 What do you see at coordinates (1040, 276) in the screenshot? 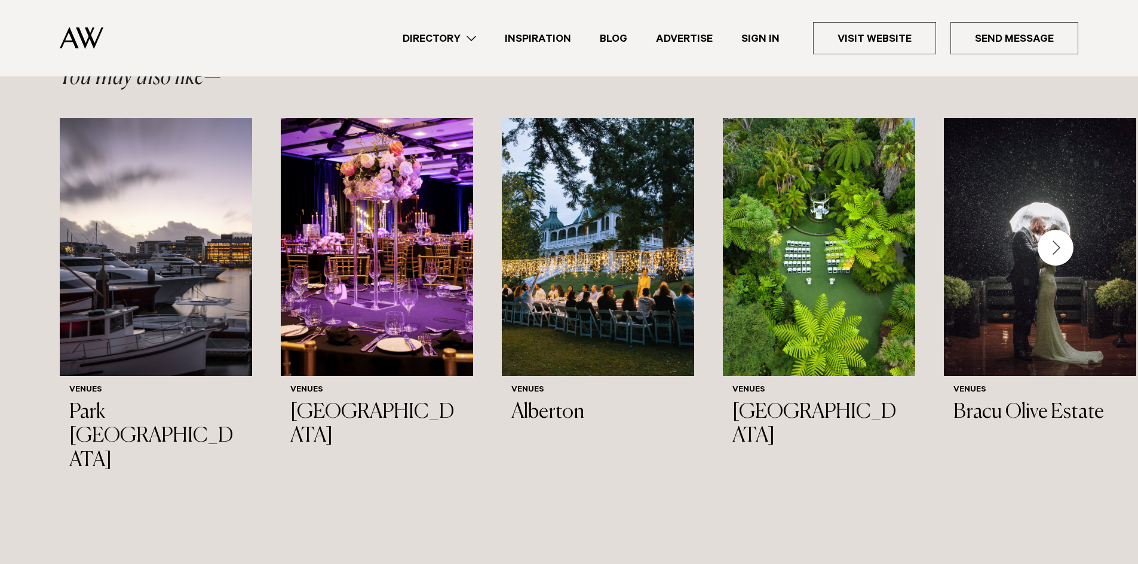
I see `a: rainy wedding at bracu estate Venues Bracu Olive Estate` at bounding box center [1040, 276].